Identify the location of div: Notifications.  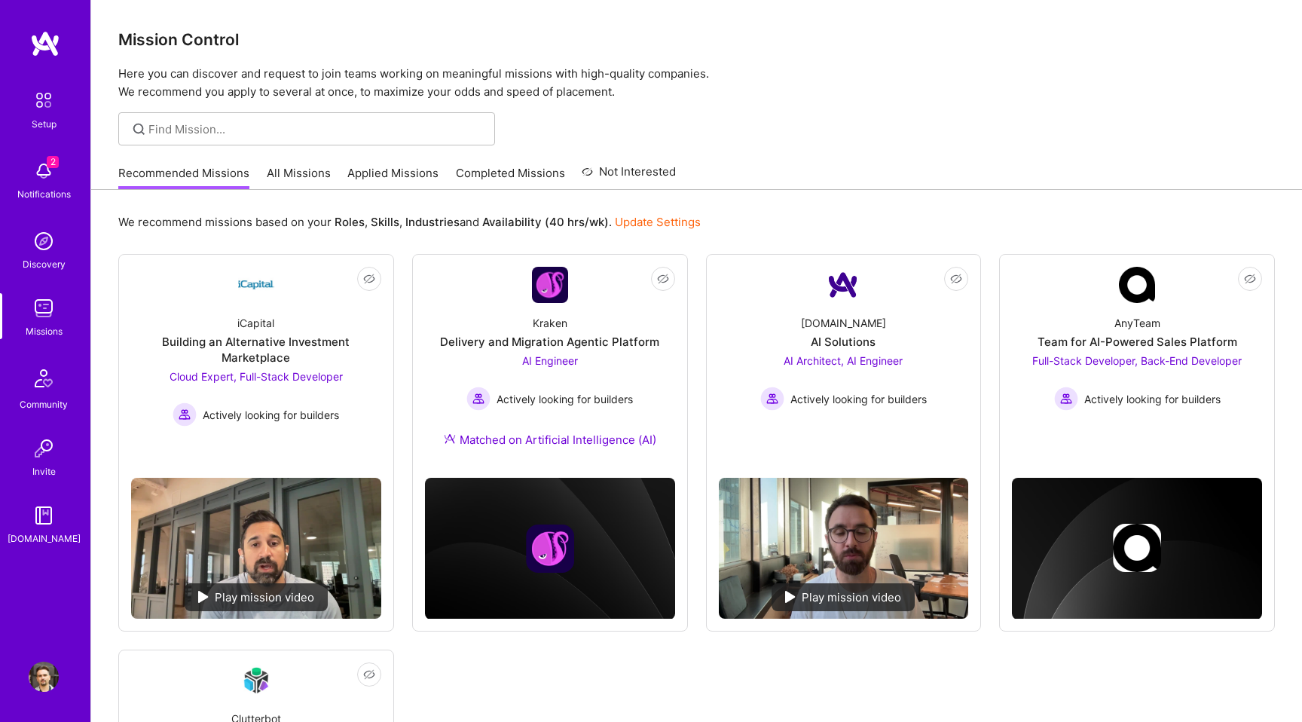
(44, 194).